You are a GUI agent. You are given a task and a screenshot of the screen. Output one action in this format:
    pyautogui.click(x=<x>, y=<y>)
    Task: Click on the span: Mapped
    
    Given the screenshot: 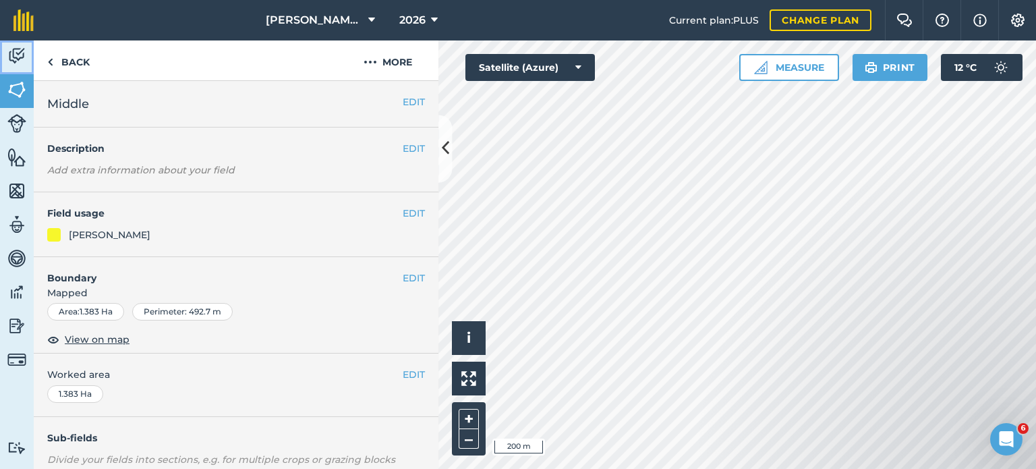 What is the action you would take?
    pyautogui.click(x=236, y=293)
    